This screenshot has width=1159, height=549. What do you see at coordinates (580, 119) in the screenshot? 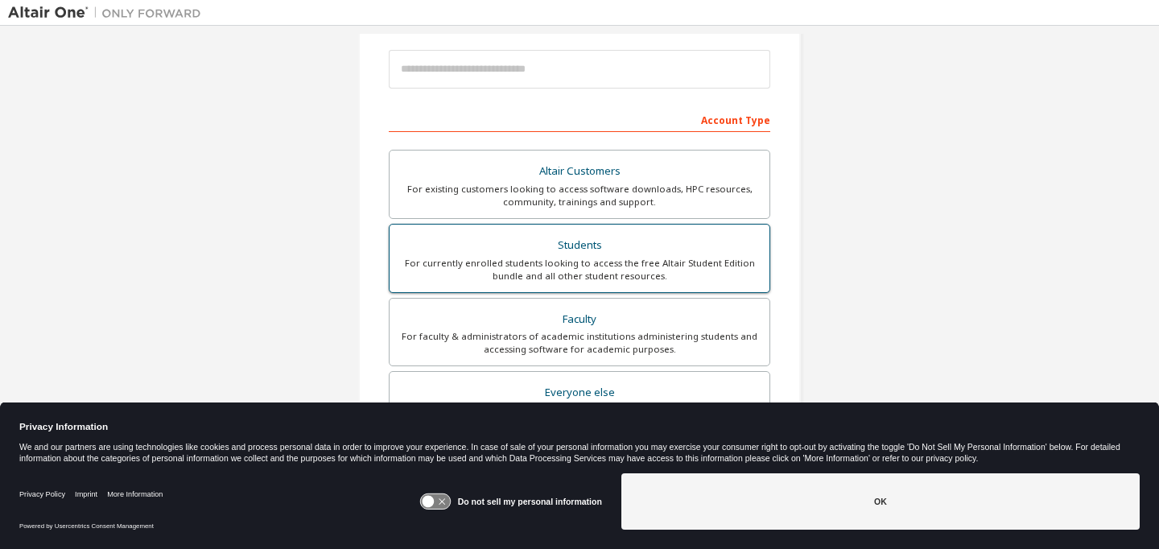
I see `div: Account Type` at bounding box center [580, 119].